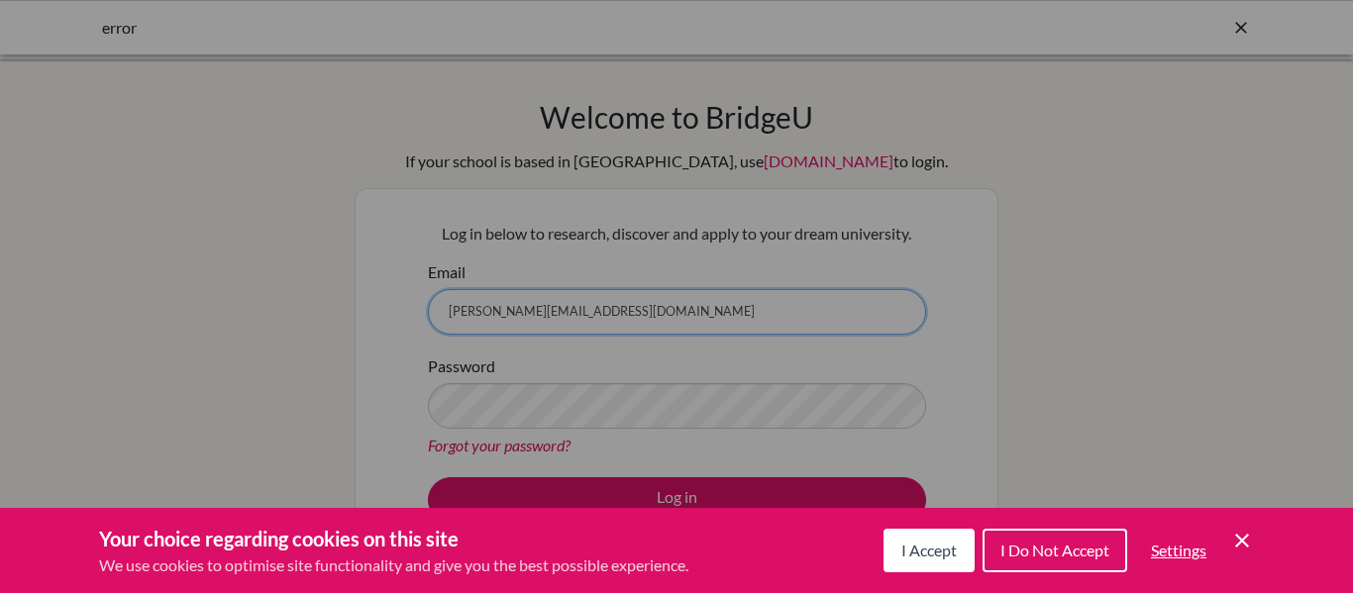  Describe the element at coordinates (1242, 541) in the screenshot. I see `button: Save and close` at that location.